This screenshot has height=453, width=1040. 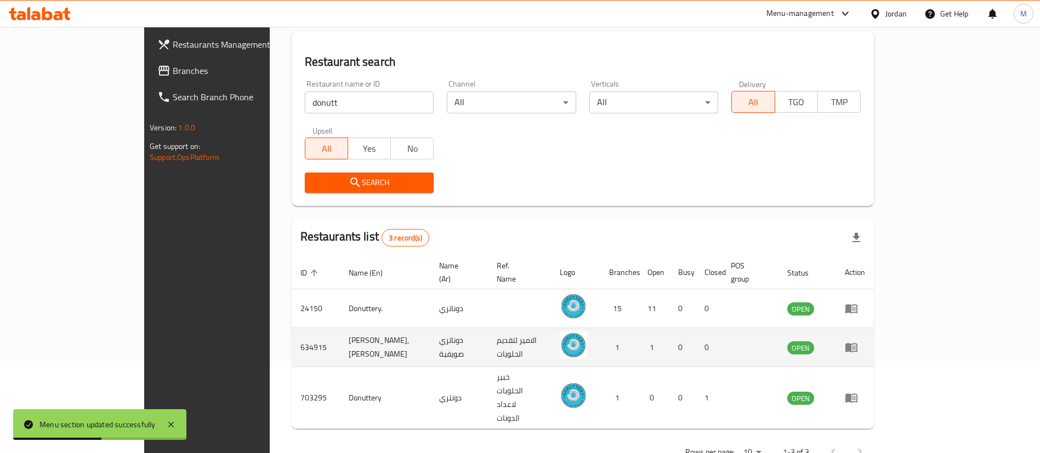 I want to click on span: Version:, so click(x=163, y=128).